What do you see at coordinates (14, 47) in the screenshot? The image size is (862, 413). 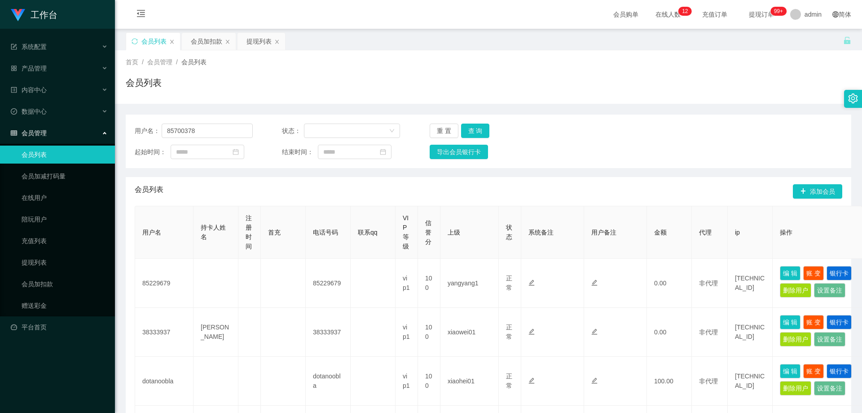 I see `i: 图标: form` at bounding box center [14, 47].